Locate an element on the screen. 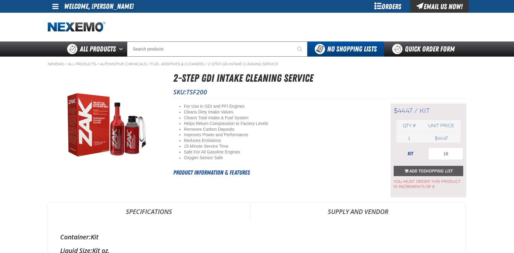 The width and height of the screenshot is (514, 253). li: Safe For All Gasoline Engines is located at coordinates (280, 152).